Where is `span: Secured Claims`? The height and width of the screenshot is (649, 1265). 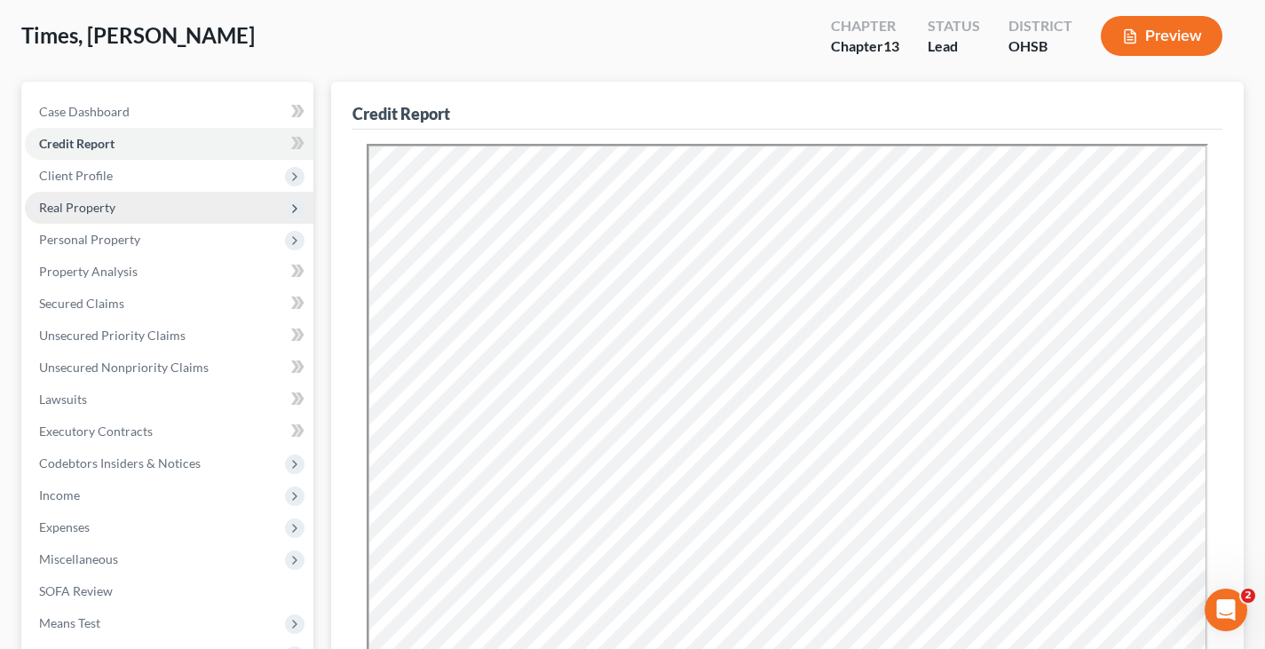 span: Secured Claims is located at coordinates (82, 303).